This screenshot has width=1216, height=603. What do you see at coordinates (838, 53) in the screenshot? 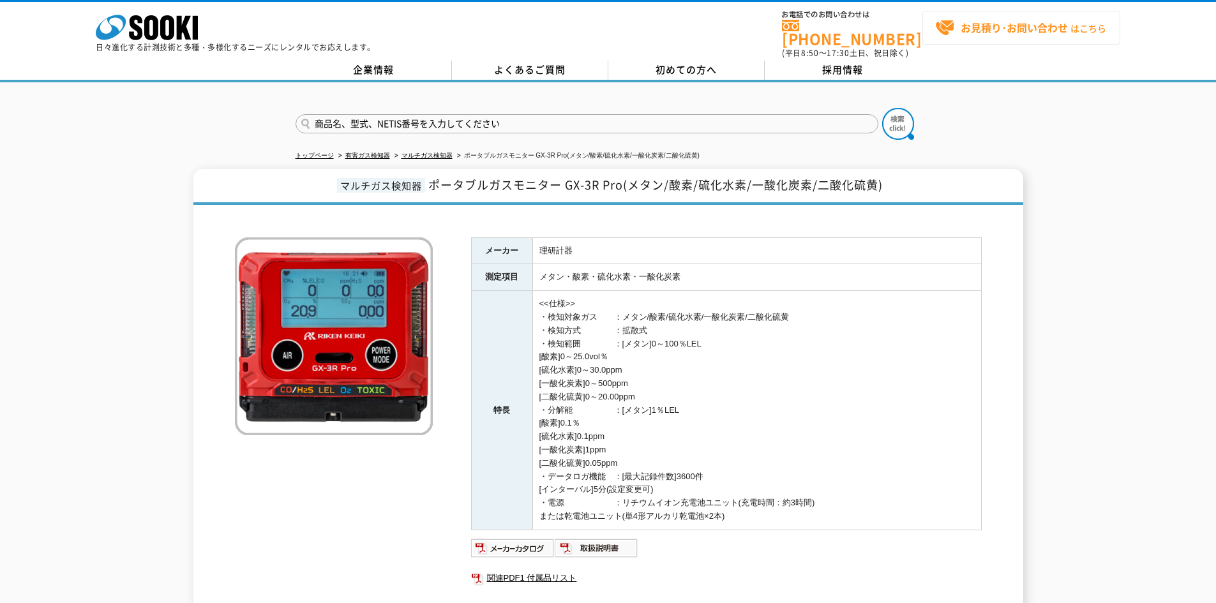
I see `span: 17:30` at bounding box center [838, 53].